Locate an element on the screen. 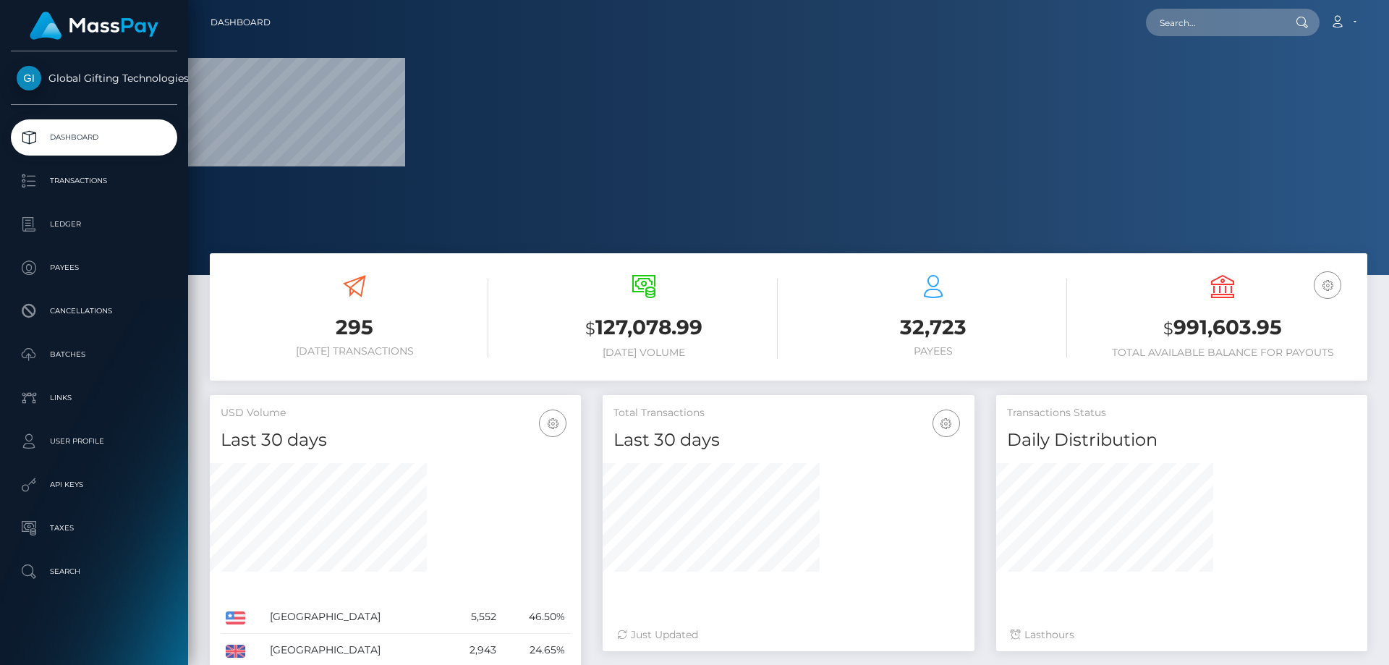 The height and width of the screenshot is (665, 1389). a: Transactions is located at coordinates (94, 181).